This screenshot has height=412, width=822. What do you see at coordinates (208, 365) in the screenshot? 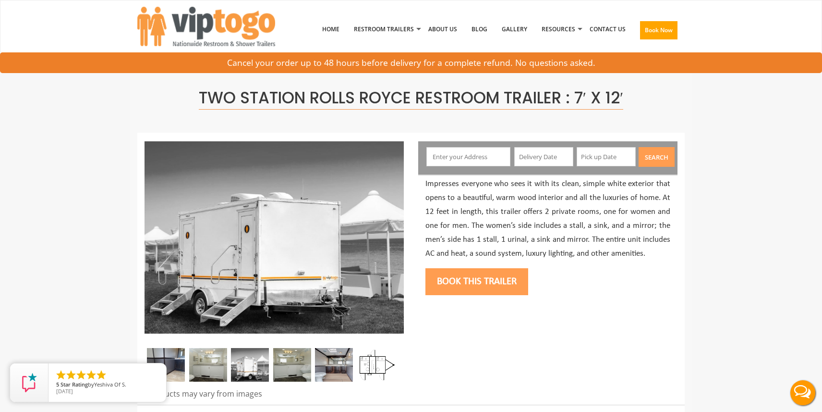
I see `img: Gel 2 station 02` at bounding box center [208, 365].